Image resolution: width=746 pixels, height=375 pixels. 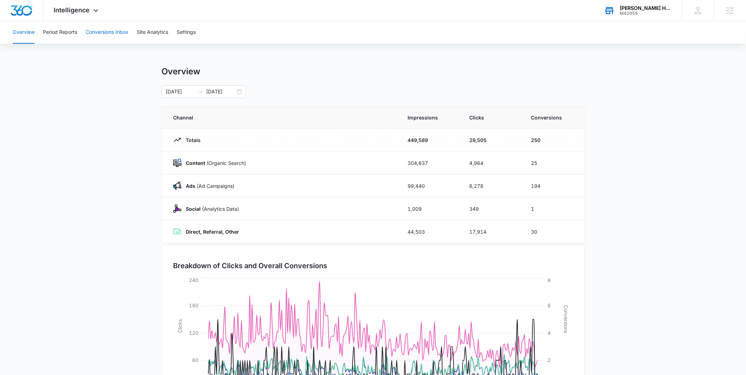 What do you see at coordinates (177, 209) in the screenshot?
I see `img: Social` at bounding box center [177, 209].